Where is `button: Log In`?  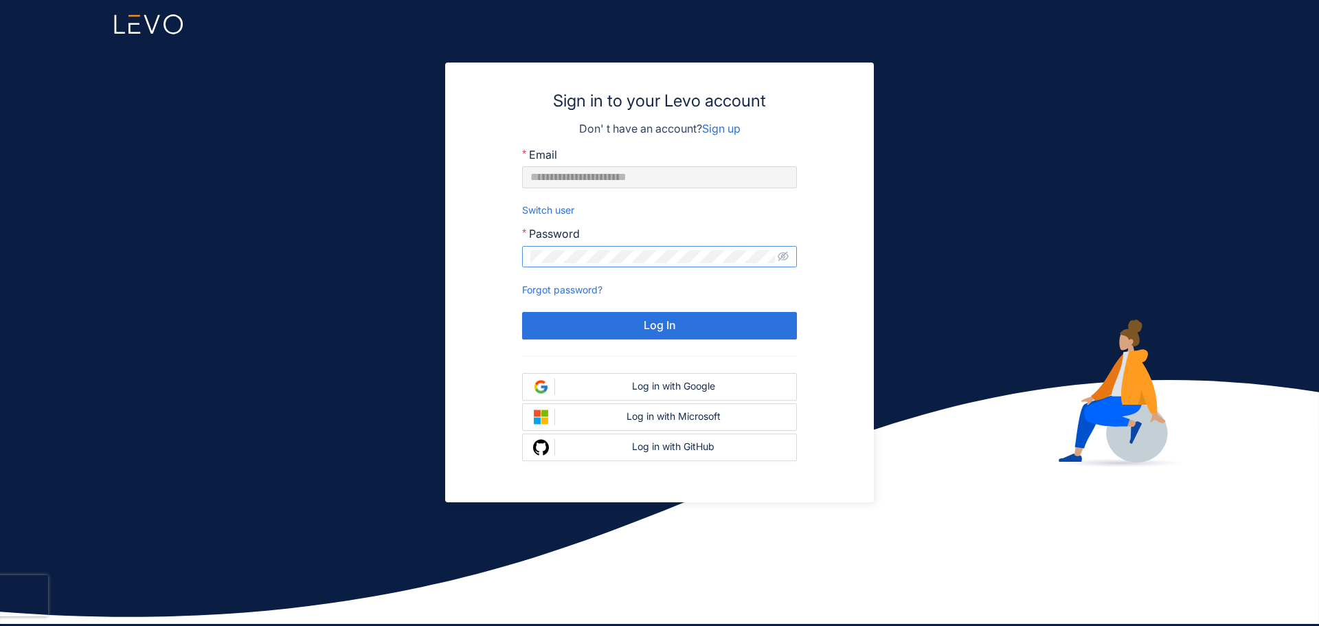
button: Log In is located at coordinates (660, 326).